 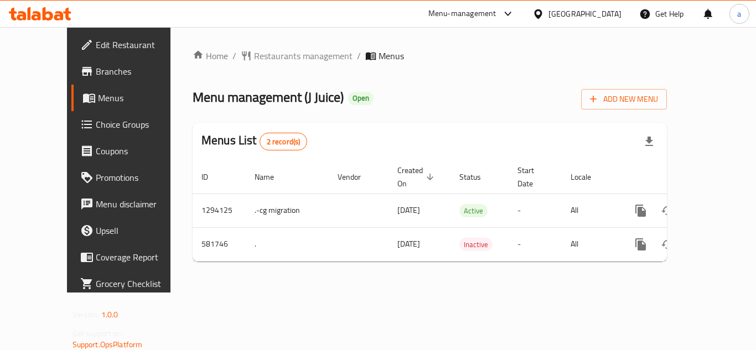 I want to click on span: Get support on:, so click(x=98, y=334).